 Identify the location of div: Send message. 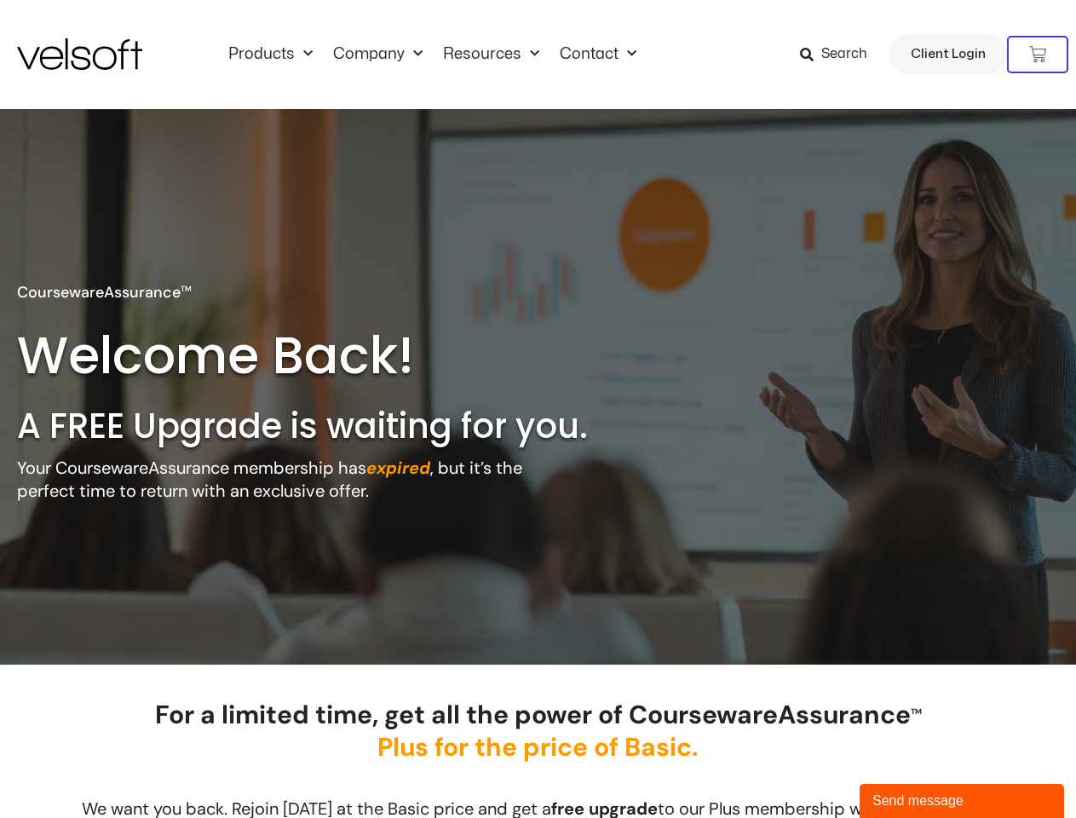
(102, 20).